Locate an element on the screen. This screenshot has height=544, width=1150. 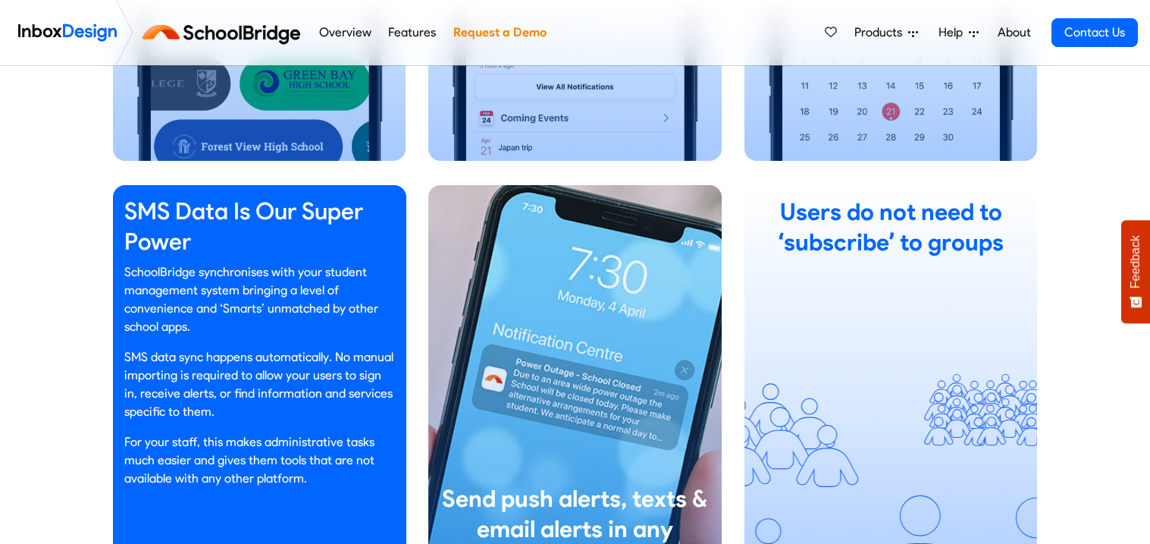
div: Users do not need to ‘subscribe’ to groups is located at coordinates (891, 227).